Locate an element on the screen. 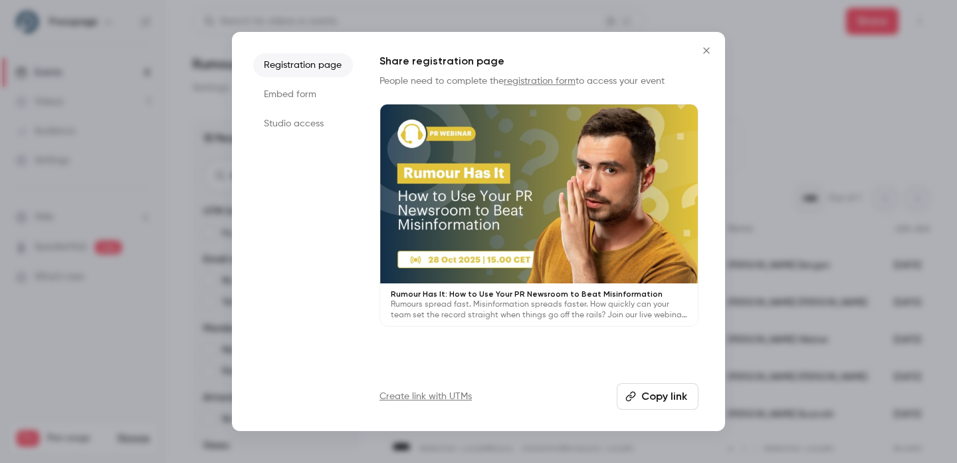  p: People need to complete the to access your event is located at coordinates (539, 81).